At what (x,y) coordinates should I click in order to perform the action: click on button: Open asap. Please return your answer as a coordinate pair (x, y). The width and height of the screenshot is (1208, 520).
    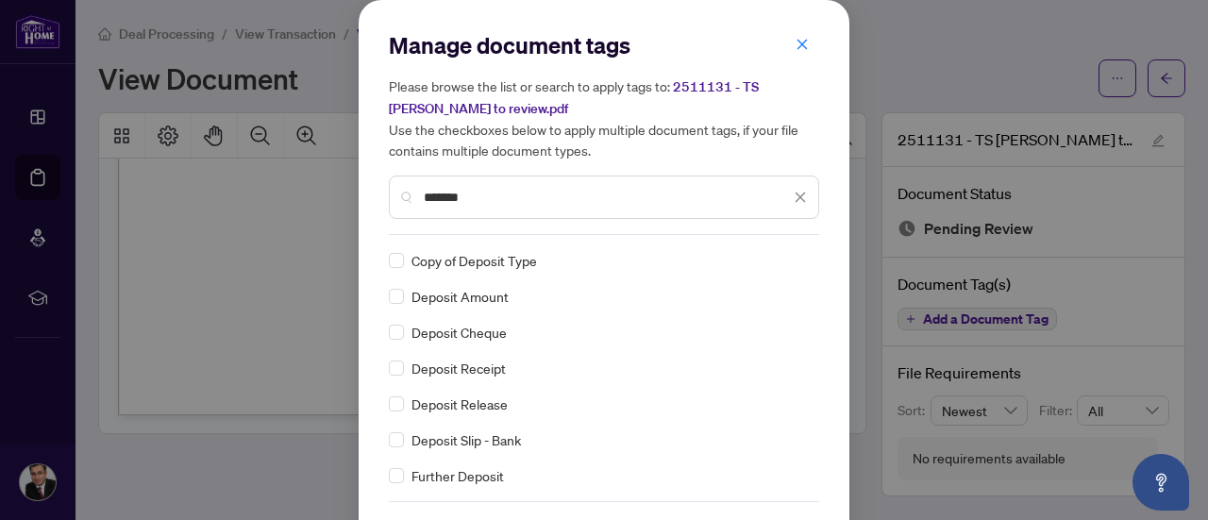
    Looking at the image, I should click on (1161, 482).